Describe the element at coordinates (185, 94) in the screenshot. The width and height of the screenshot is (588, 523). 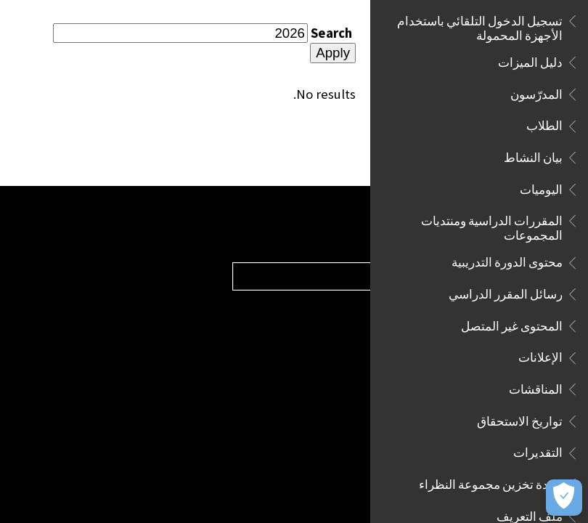
I see `div: No results.` at that location.